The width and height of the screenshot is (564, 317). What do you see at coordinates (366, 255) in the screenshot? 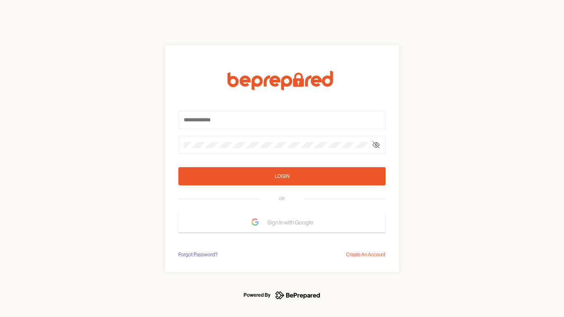
I see `div: Create An Account` at bounding box center [366, 255].